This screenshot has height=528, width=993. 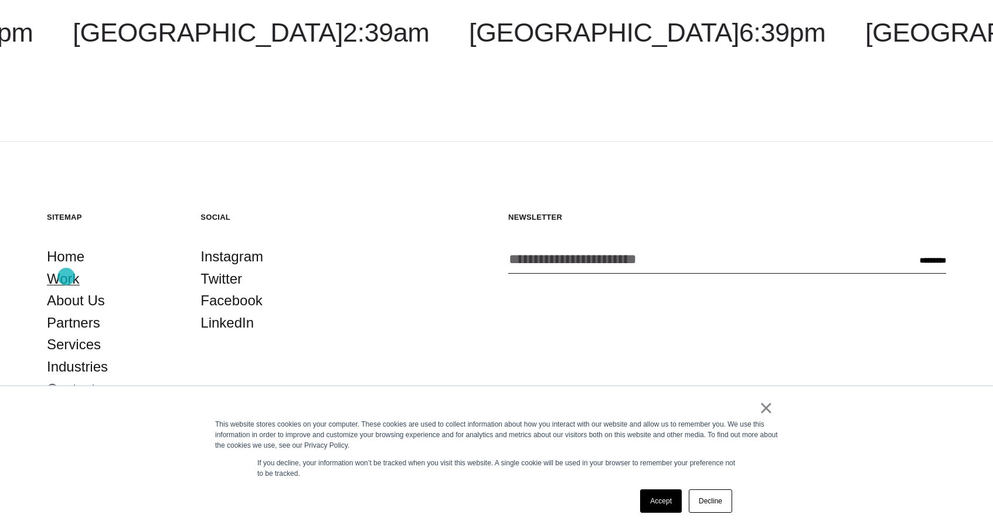 What do you see at coordinates (77, 367) in the screenshot?
I see `a: Industries` at bounding box center [77, 367].